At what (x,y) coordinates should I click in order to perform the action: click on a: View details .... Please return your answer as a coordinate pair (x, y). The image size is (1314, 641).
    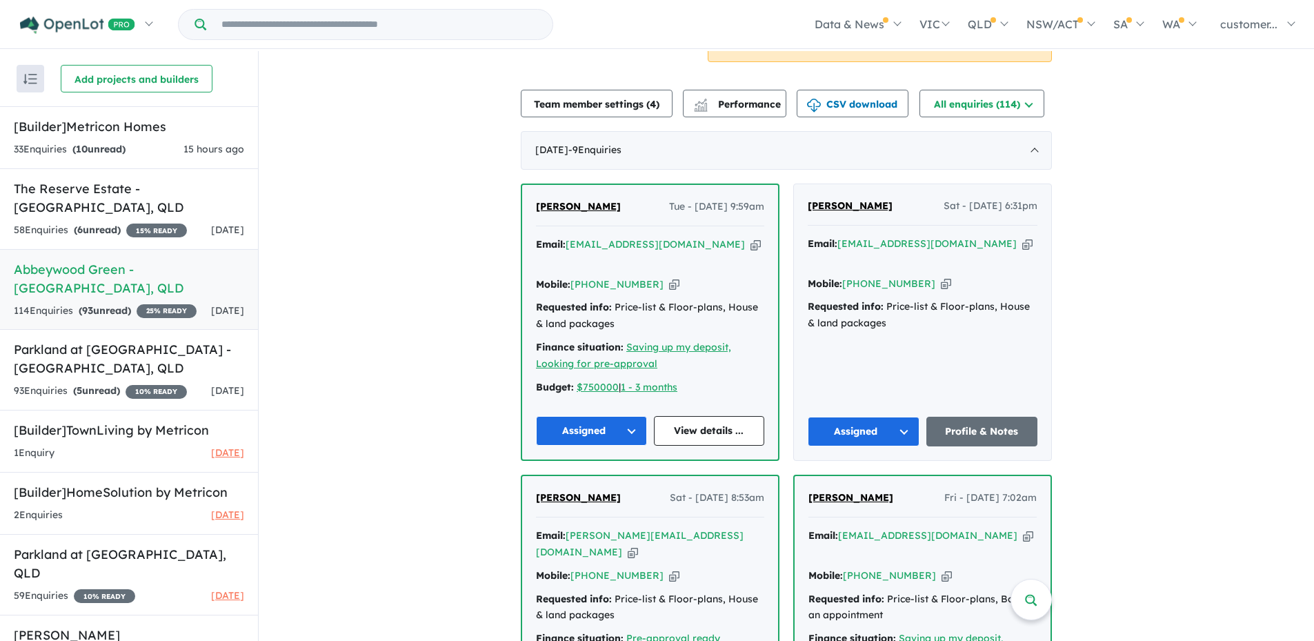
    Looking at the image, I should click on (709, 430).